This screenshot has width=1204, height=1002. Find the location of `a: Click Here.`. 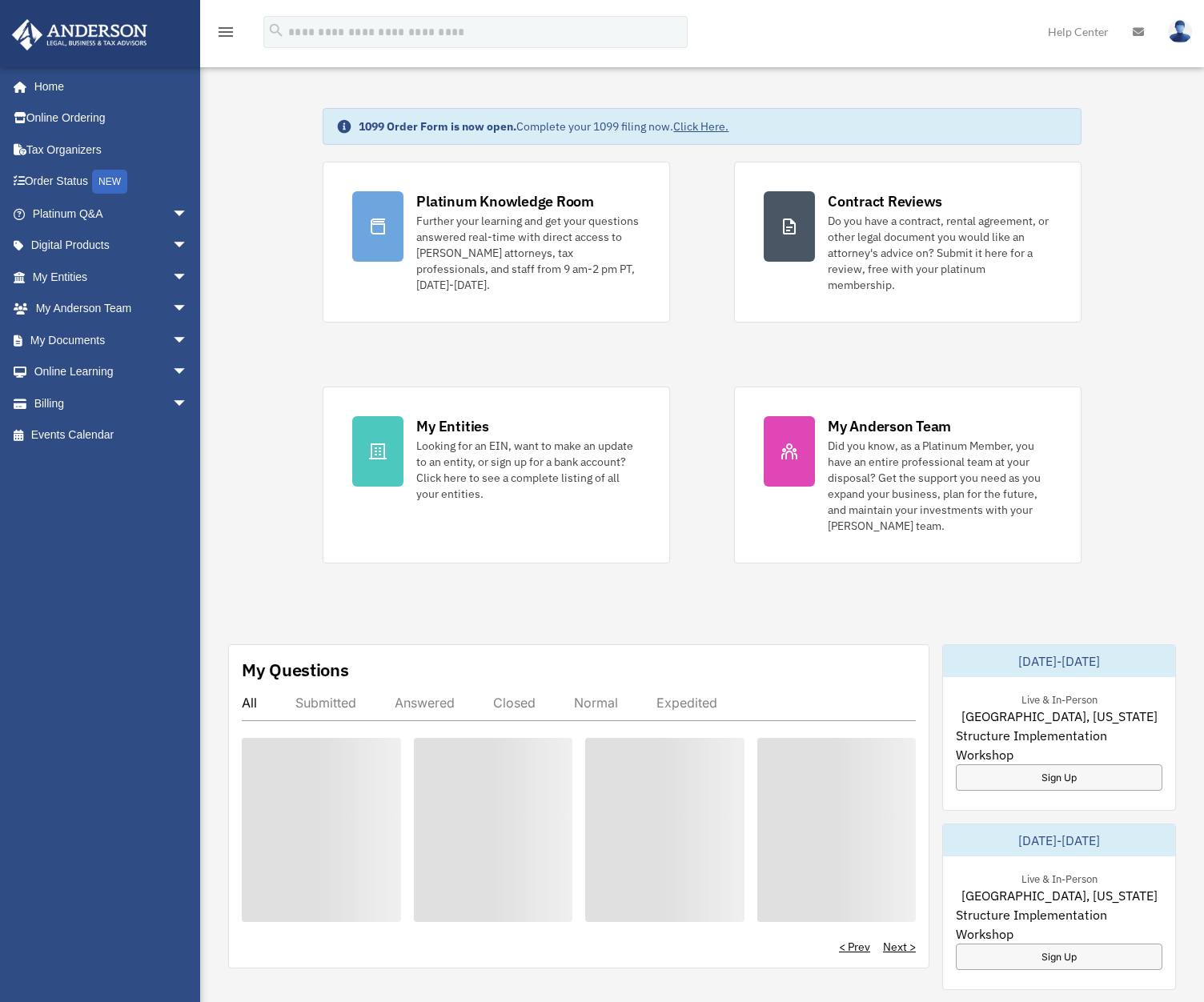

a: Click Here. is located at coordinates (700, 126).